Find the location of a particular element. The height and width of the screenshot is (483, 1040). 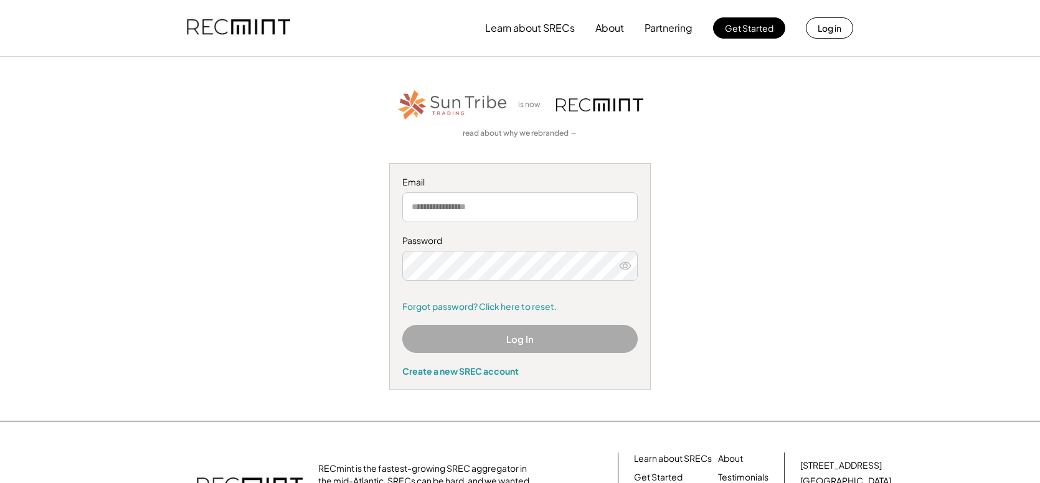

button: Partnering is located at coordinates (668, 28).